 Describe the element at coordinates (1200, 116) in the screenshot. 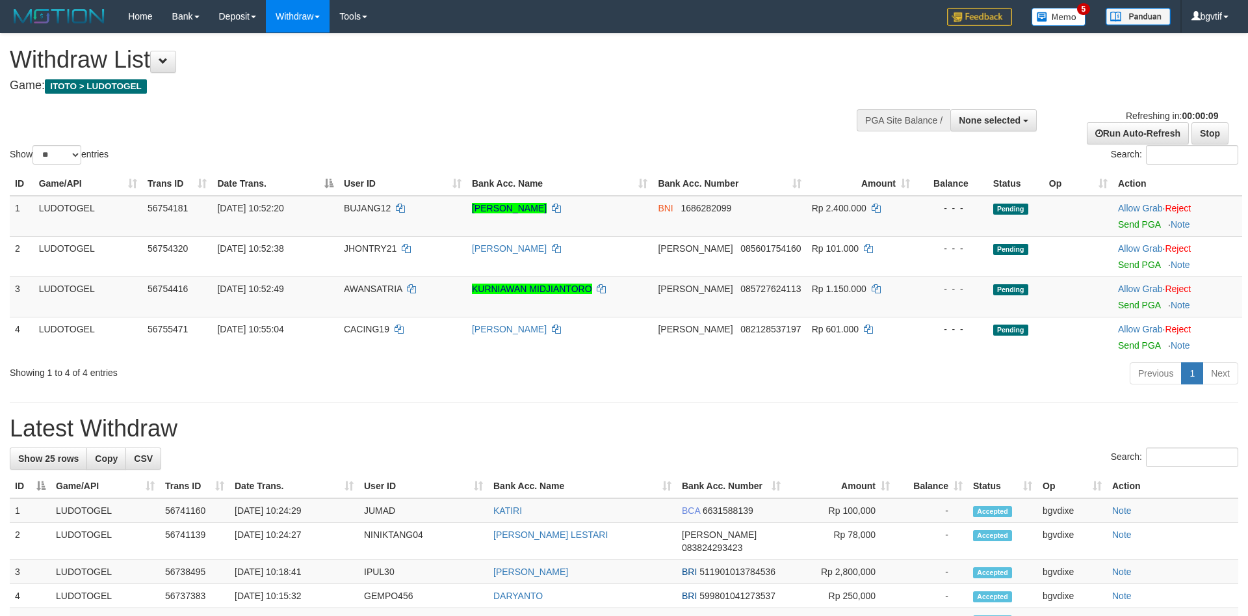

I see `strong: 00:00:09` at that location.